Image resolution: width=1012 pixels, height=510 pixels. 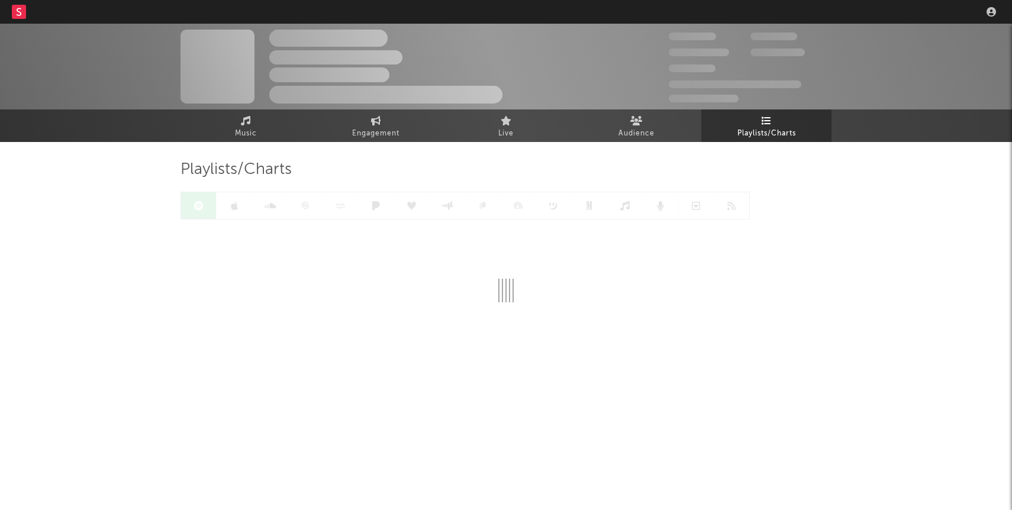 What do you see at coordinates (636, 125) in the screenshot?
I see `a: Audience` at bounding box center [636, 125].